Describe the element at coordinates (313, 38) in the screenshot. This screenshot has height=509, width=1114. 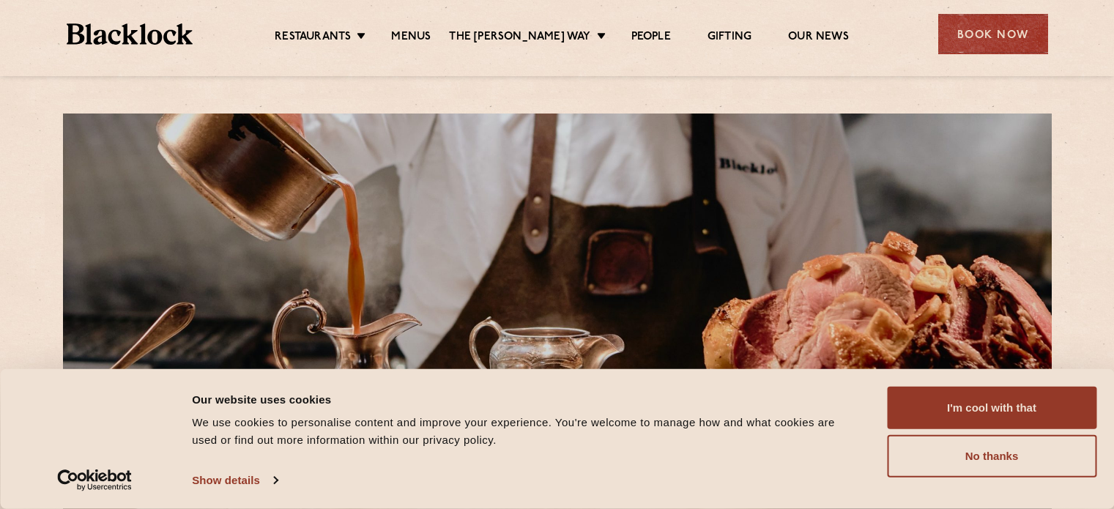
I see `a: Restaurants` at that location.